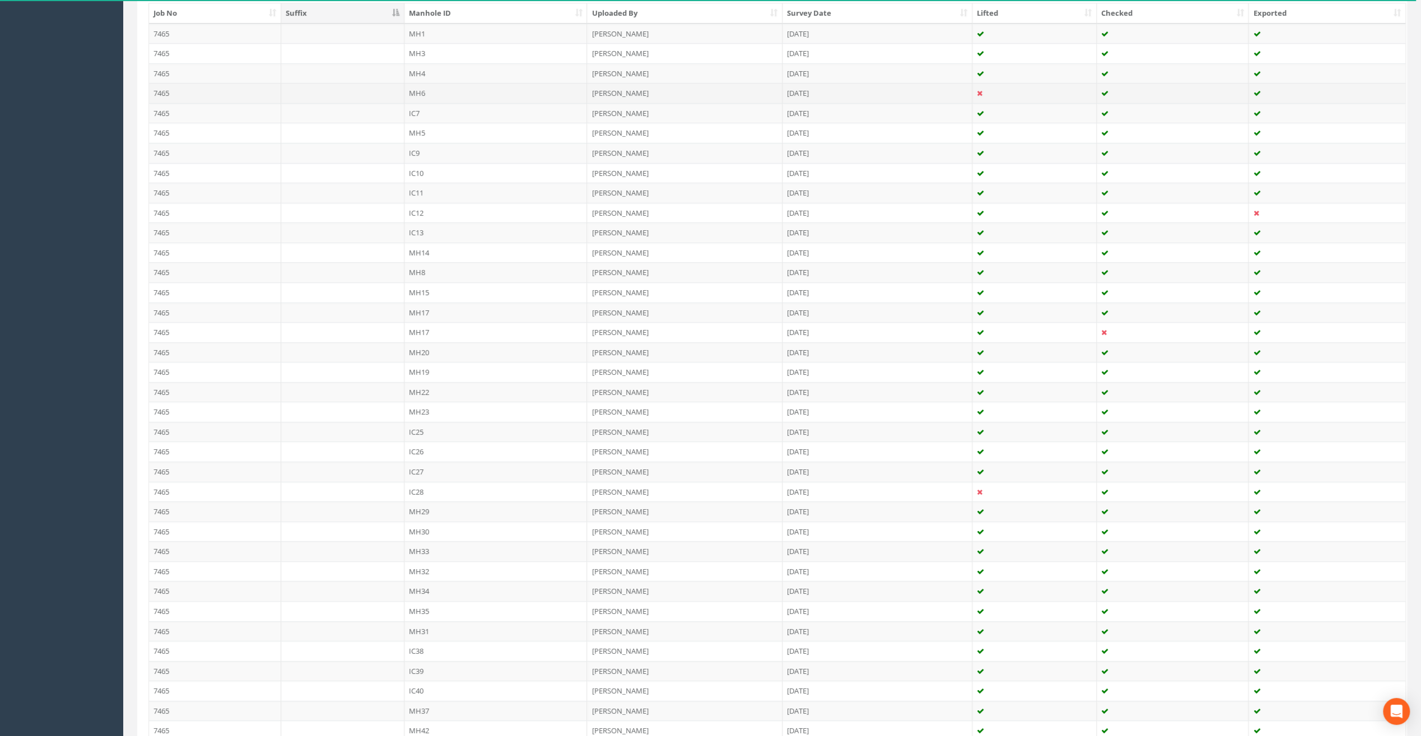  What do you see at coordinates (496, 392) in the screenshot?
I see `td: MH22` at bounding box center [496, 392].